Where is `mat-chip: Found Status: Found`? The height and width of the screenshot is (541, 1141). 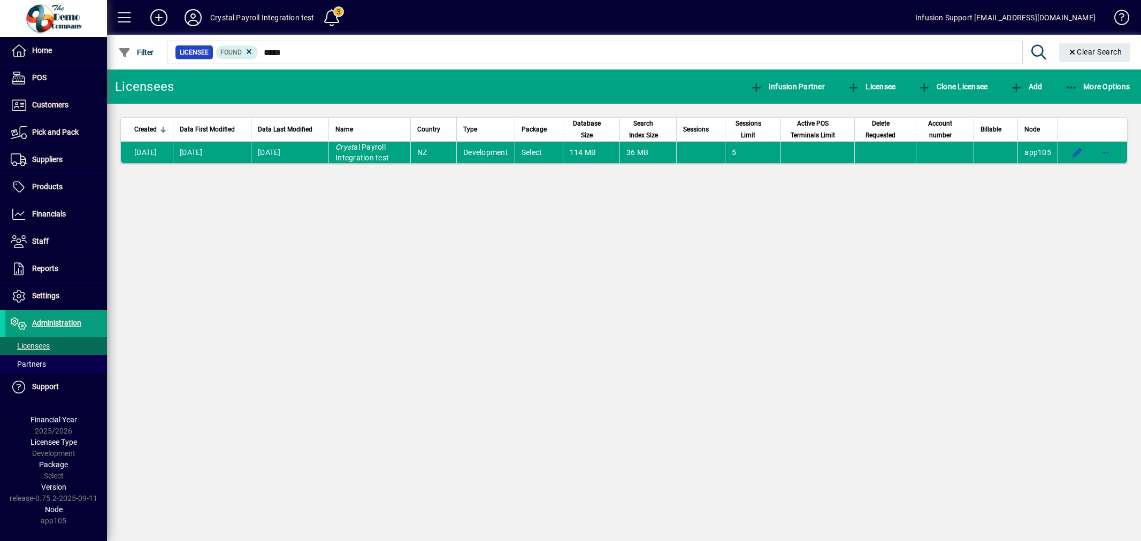 mat-chip: Found Status: Found is located at coordinates (237, 52).